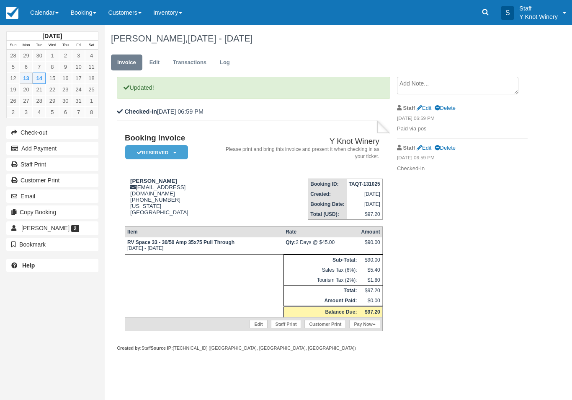 Image resolution: width=572 pixels, height=400 pixels. Describe the element at coordinates (26, 45) in the screenshot. I see `th: Mon` at that location.